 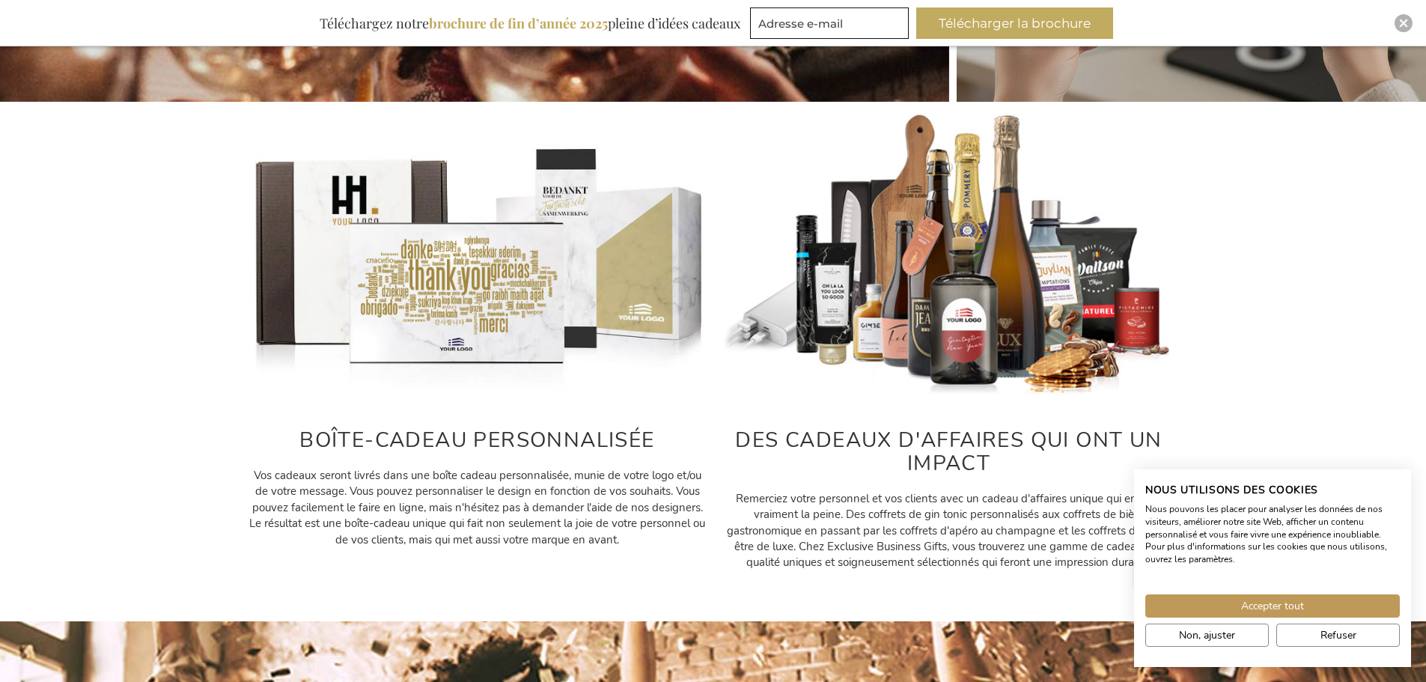 I want to click on button: Télécharger la brochure, so click(x=1014, y=23).